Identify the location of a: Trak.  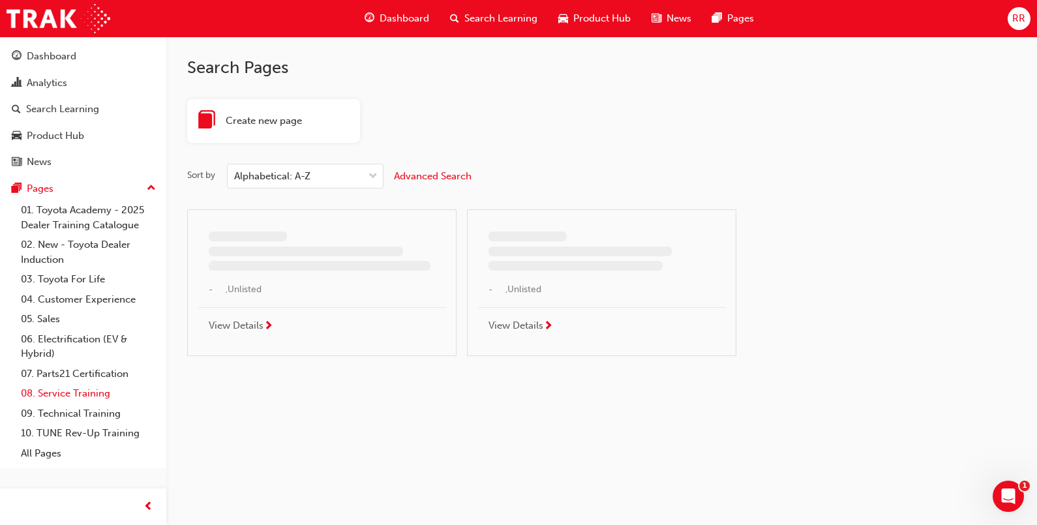
(58, 18).